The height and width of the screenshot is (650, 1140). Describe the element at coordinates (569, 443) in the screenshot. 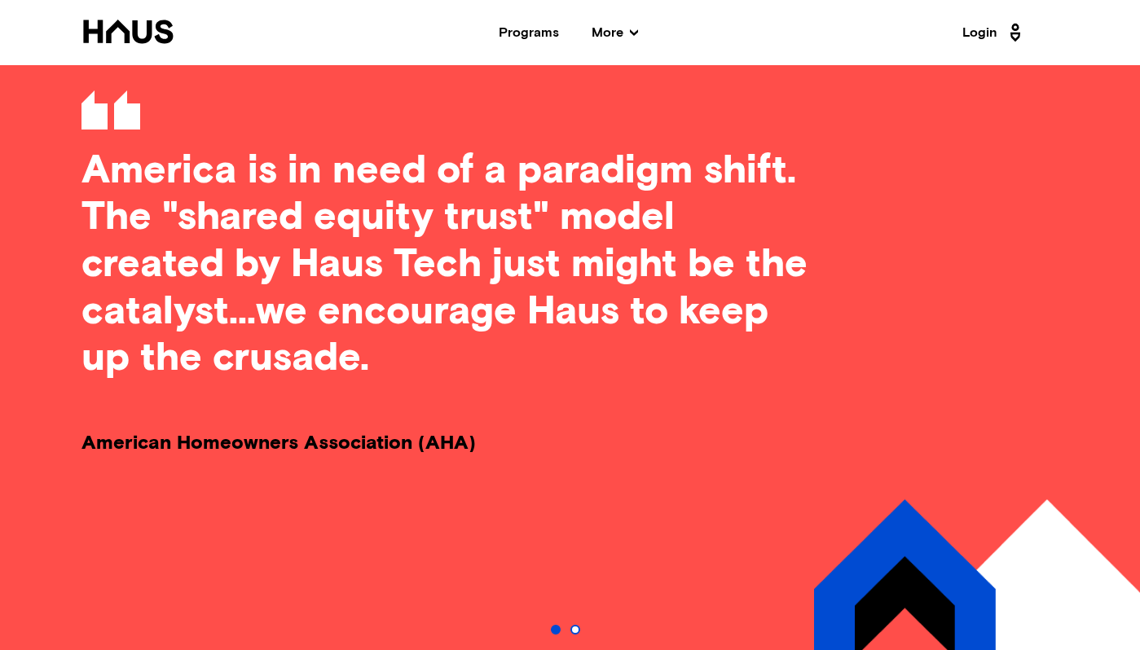

I see `p: American Homeowners Association (AHA)` at that location.